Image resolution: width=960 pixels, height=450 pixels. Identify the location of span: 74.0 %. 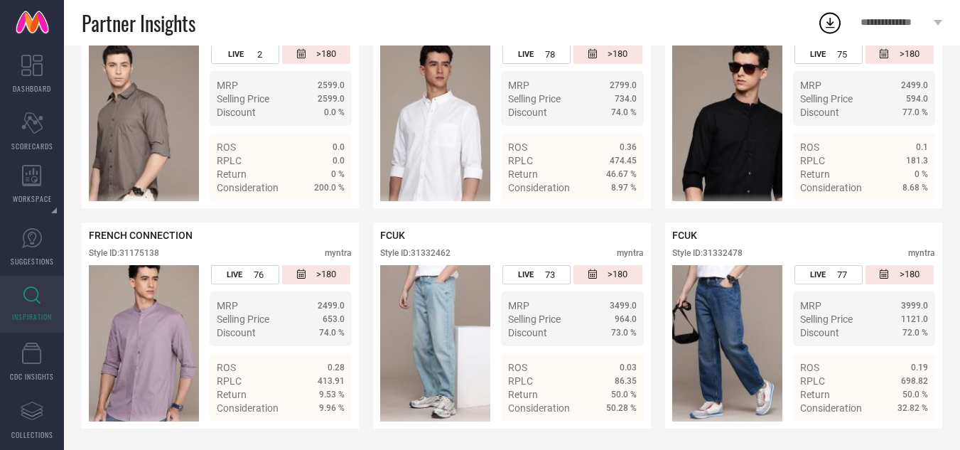
(332, 333).